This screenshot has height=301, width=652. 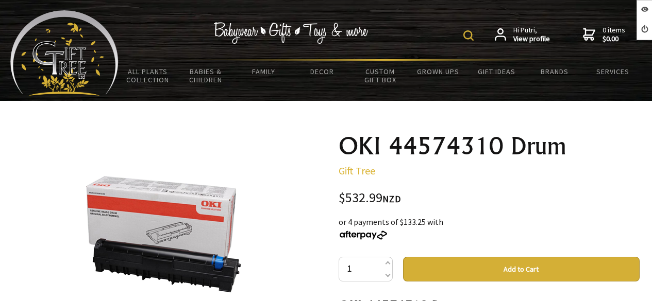 What do you see at coordinates (357, 171) in the screenshot?
I see `a: Gift Tree` at bounding box center [357, 171].